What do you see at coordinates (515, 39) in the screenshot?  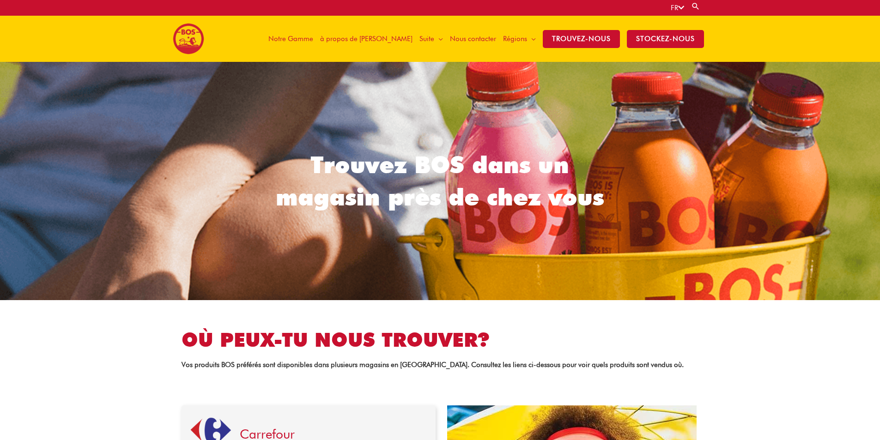 I see `span: Régions` at bounding box center [515, 39].